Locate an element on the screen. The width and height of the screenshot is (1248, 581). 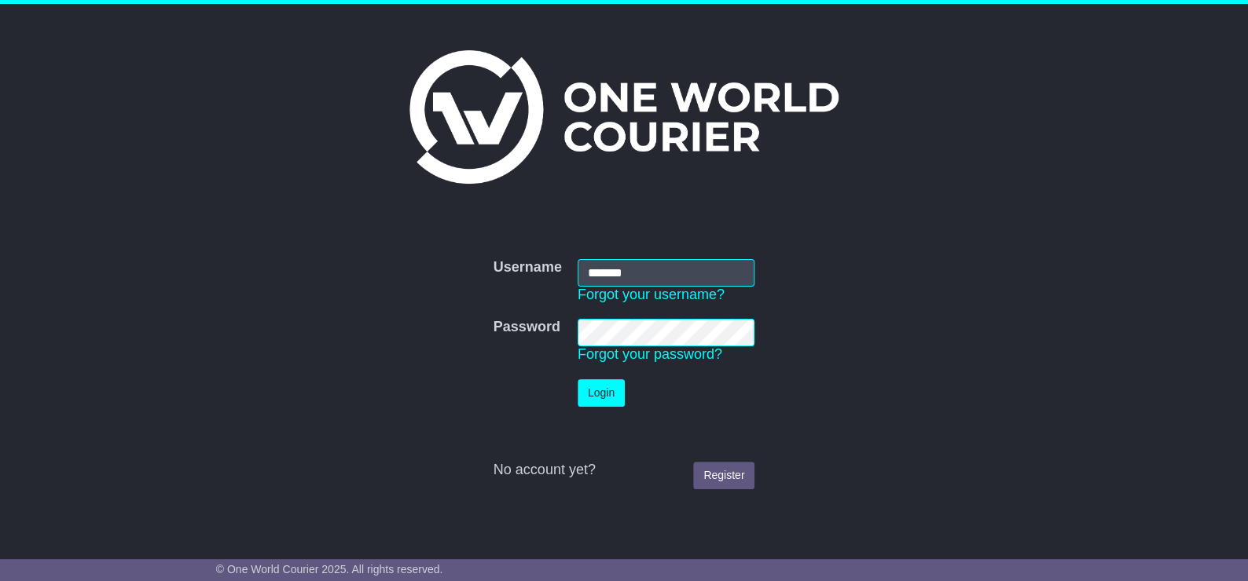
button: Login is located at coordinates (601, 393).